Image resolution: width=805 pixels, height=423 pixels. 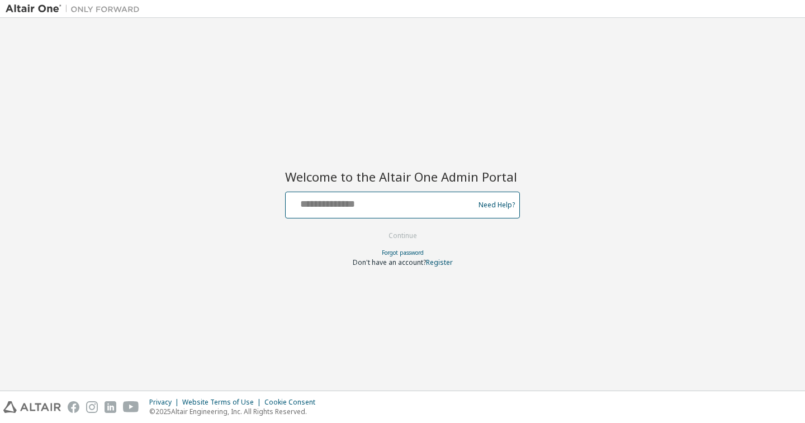 What do you see at coordinates (235, 411) in the screenshot?
I see `p: © 2025 Altair Engineering, Inc. All Rights Reserved.` at bounding box center [235, 411].